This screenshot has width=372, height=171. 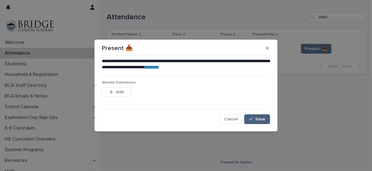 I want to click on button: Cancel, so click(x=231, y=119).